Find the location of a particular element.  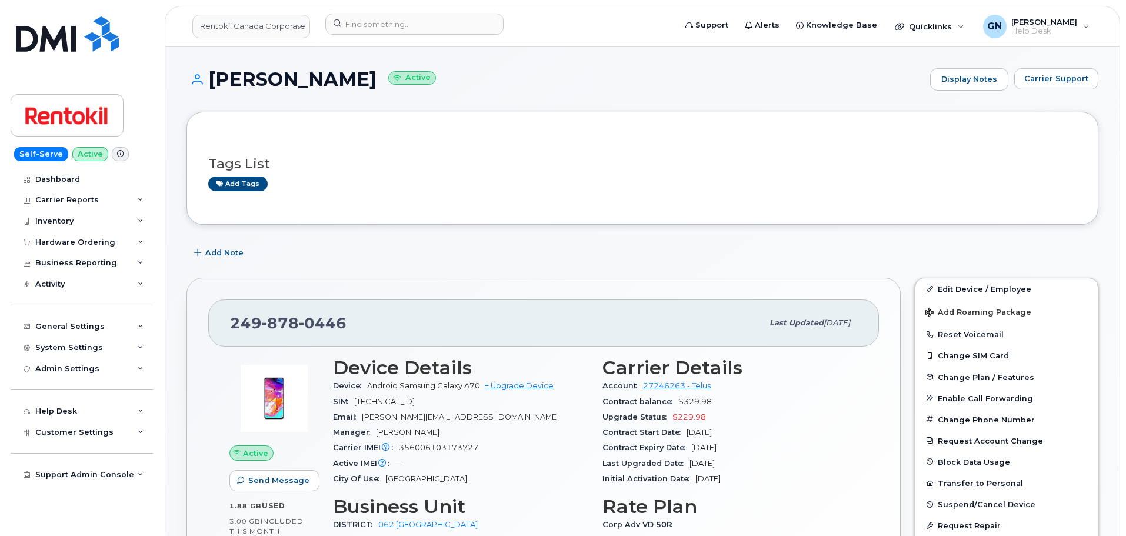

span: Enable Call Forwarding is located at coordinates (985, 398).